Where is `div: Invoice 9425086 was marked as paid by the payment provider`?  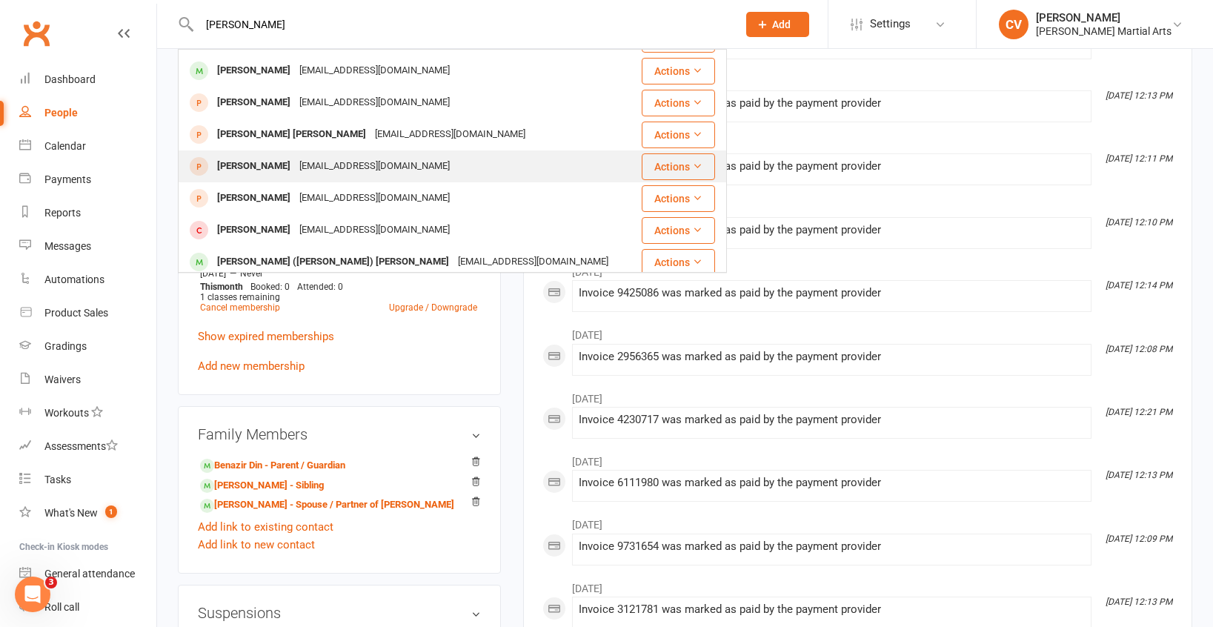 div: Invoice 9425086 was marked as paid by the payment provider is located at coordinates (831, 293).